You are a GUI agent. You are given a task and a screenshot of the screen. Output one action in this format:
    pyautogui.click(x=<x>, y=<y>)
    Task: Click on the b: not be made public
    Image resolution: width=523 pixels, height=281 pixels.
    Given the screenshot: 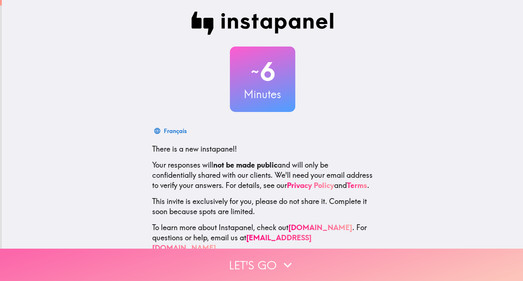 What is the action you would take?
    pyautogui.click(x=245, y=164)
    